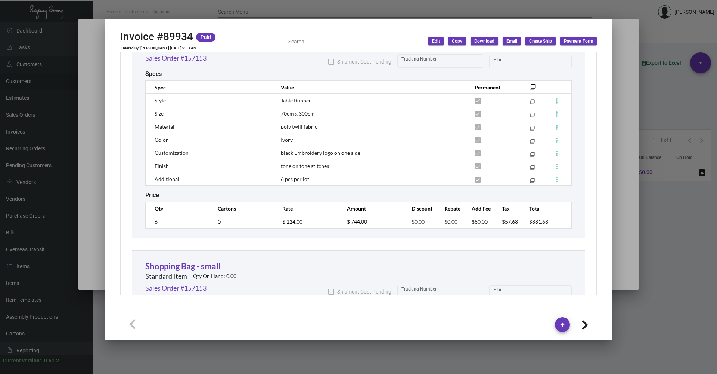  Describe the element at coordinates (480, 221) in the screenshot. I see `span: $80.00` at that location.